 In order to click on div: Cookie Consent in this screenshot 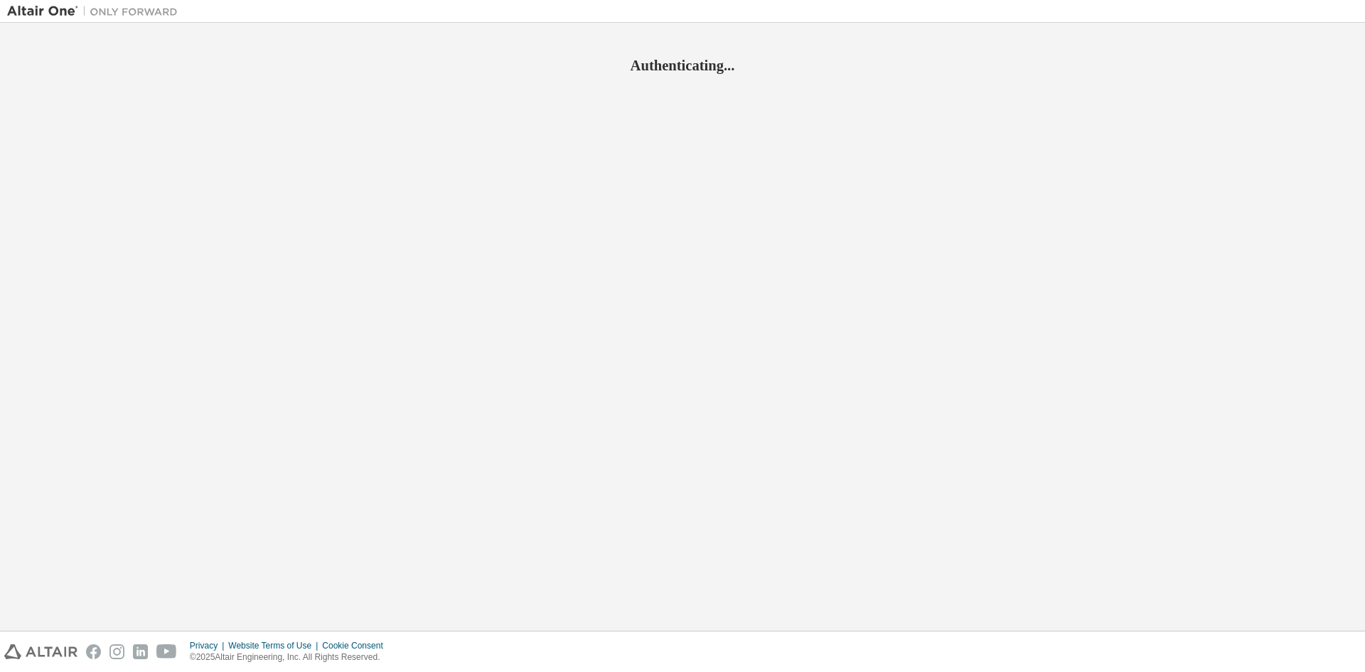, I will do `click(356, 645)`.